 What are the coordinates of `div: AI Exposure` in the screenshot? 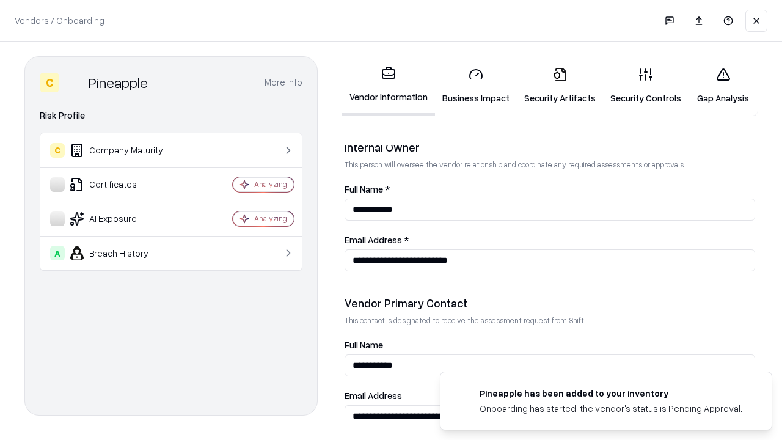 It's located at (123, 219).